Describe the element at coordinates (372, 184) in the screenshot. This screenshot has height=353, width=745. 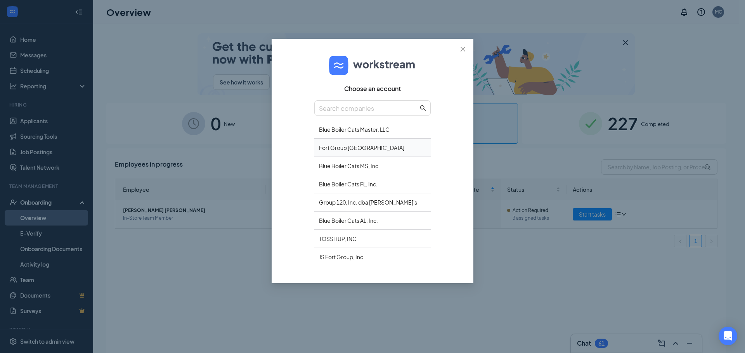
I see `div: Blue Boiler Cats FL, Inc.` at that location.